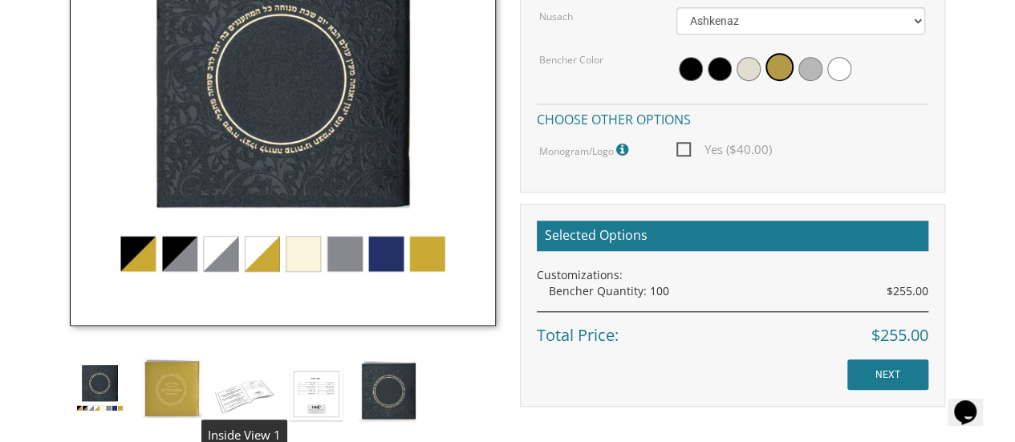  Describe the element at coordinates (556, 16) in the screenshot. I see `label: Nusach` at that location.